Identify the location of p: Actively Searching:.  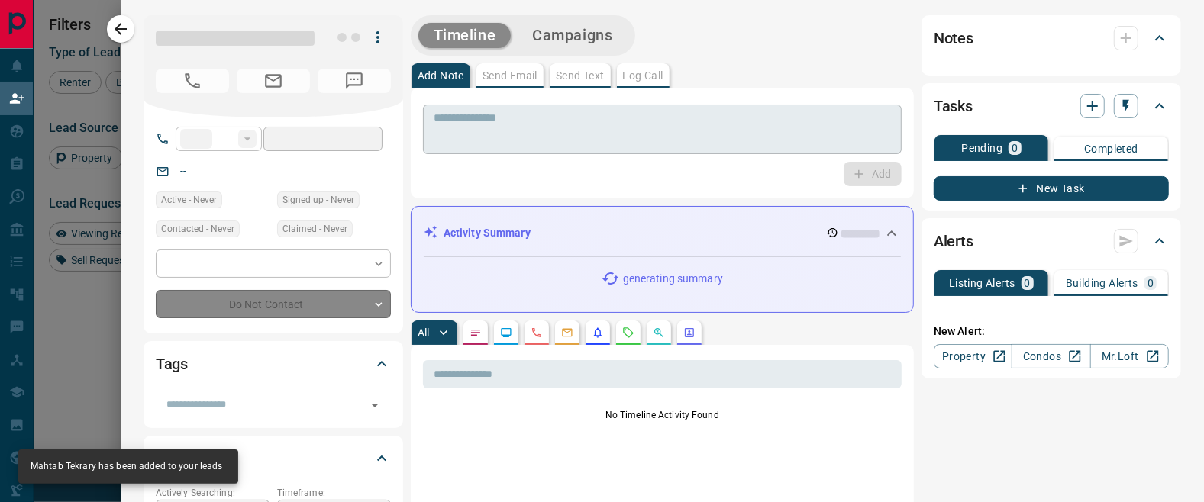
(212, 493).